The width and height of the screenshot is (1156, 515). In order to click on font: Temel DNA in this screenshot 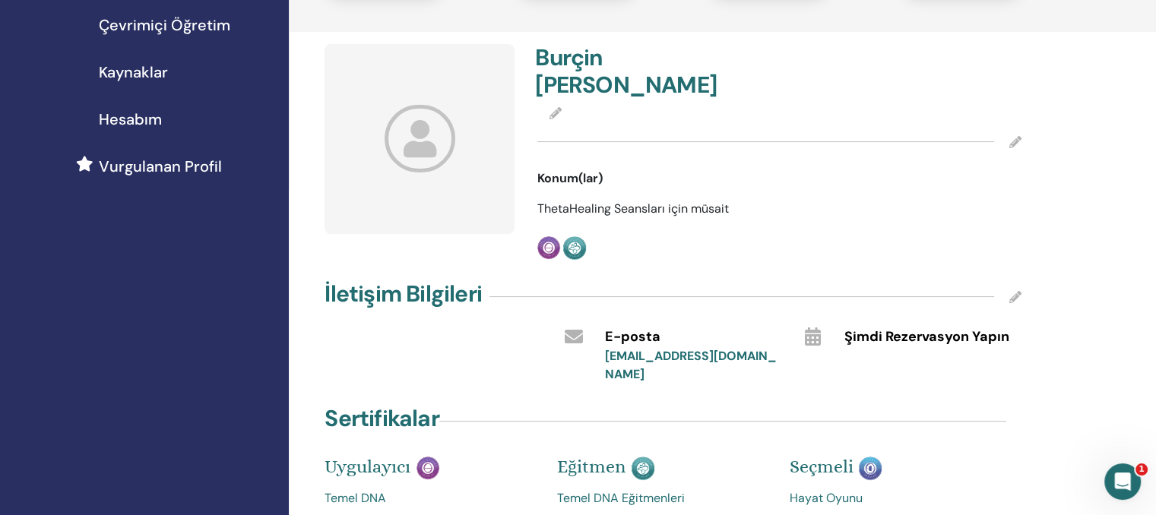, I will do `click(355, 498)`.